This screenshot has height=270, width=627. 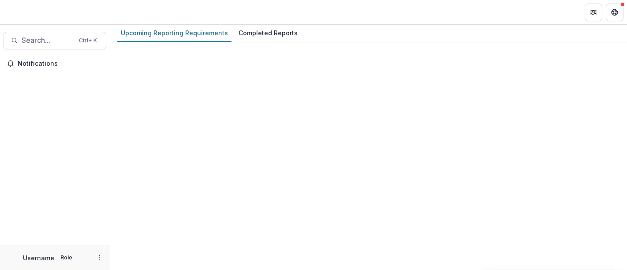 I want to click on p: Role, so click(x=66, y=258).